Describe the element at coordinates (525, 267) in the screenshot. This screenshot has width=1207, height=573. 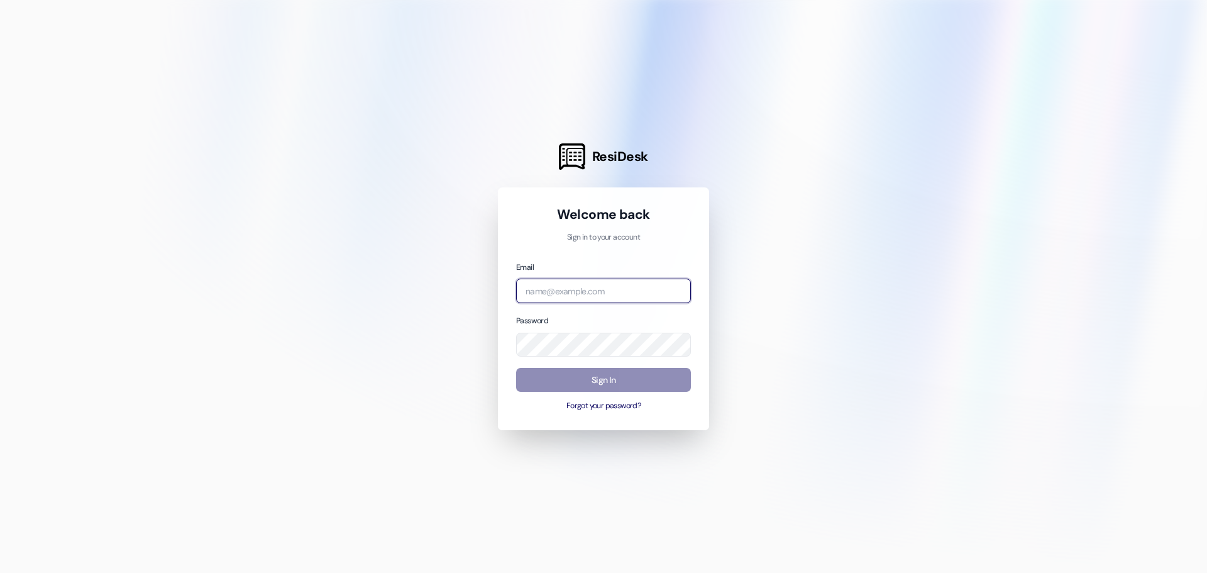
I see `label: Email` at that location.